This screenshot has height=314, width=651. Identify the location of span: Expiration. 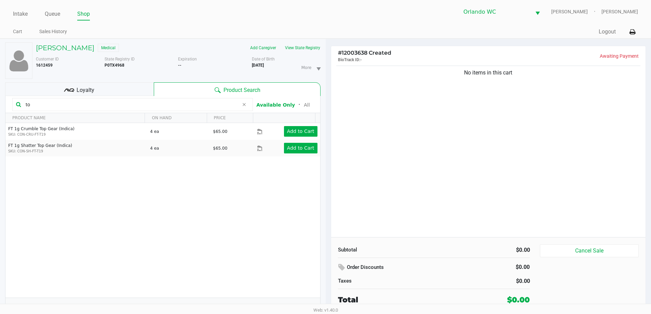
(187, 59).